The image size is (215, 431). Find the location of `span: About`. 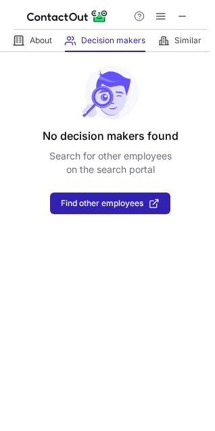

span: About is located at coordinates (41, 41).